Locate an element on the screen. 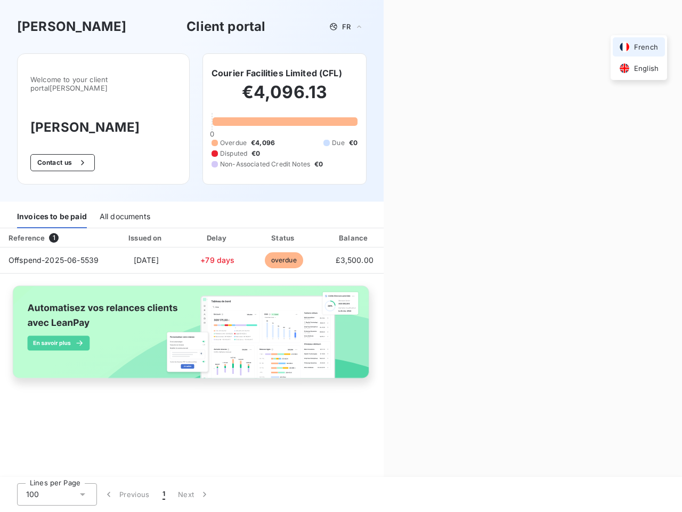  div: All documents is located at coordinates (125, 217).